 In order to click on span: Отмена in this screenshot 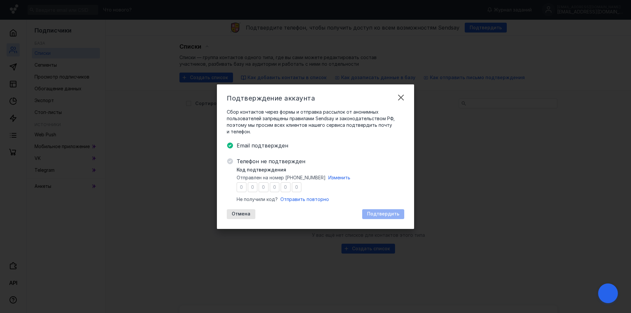, I will do `click(241, 214)`.